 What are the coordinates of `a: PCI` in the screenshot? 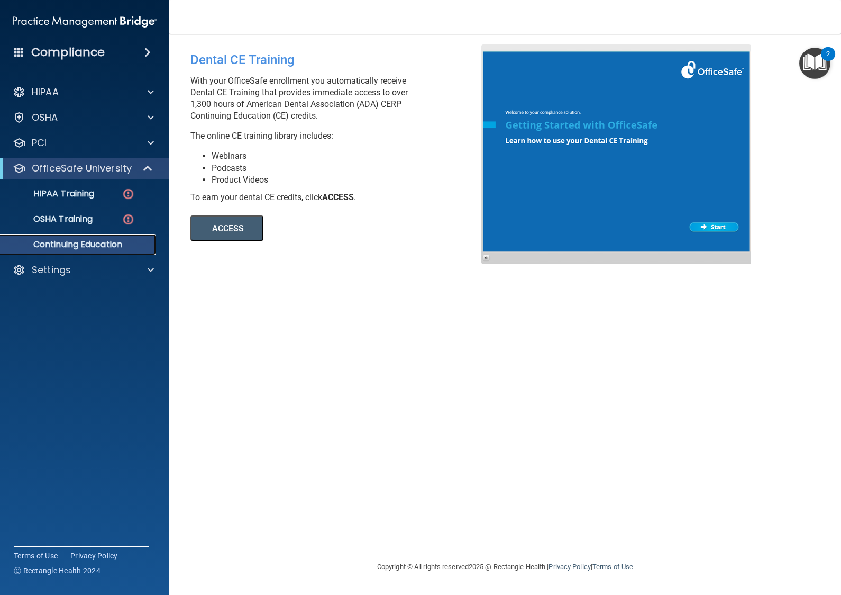 It's located at (83, 143).